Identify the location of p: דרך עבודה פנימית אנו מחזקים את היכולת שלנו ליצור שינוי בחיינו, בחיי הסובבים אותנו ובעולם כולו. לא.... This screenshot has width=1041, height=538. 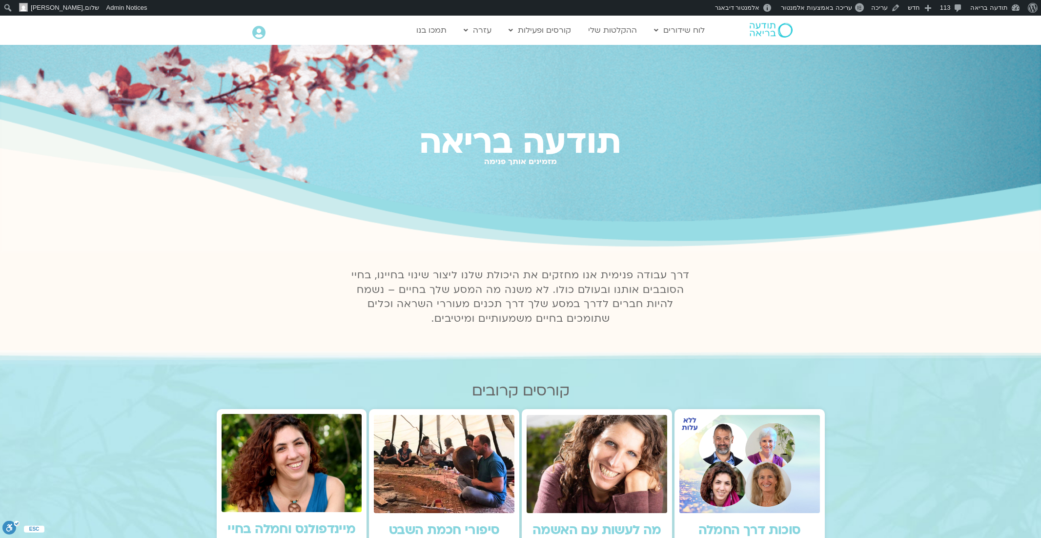
(521, 297).